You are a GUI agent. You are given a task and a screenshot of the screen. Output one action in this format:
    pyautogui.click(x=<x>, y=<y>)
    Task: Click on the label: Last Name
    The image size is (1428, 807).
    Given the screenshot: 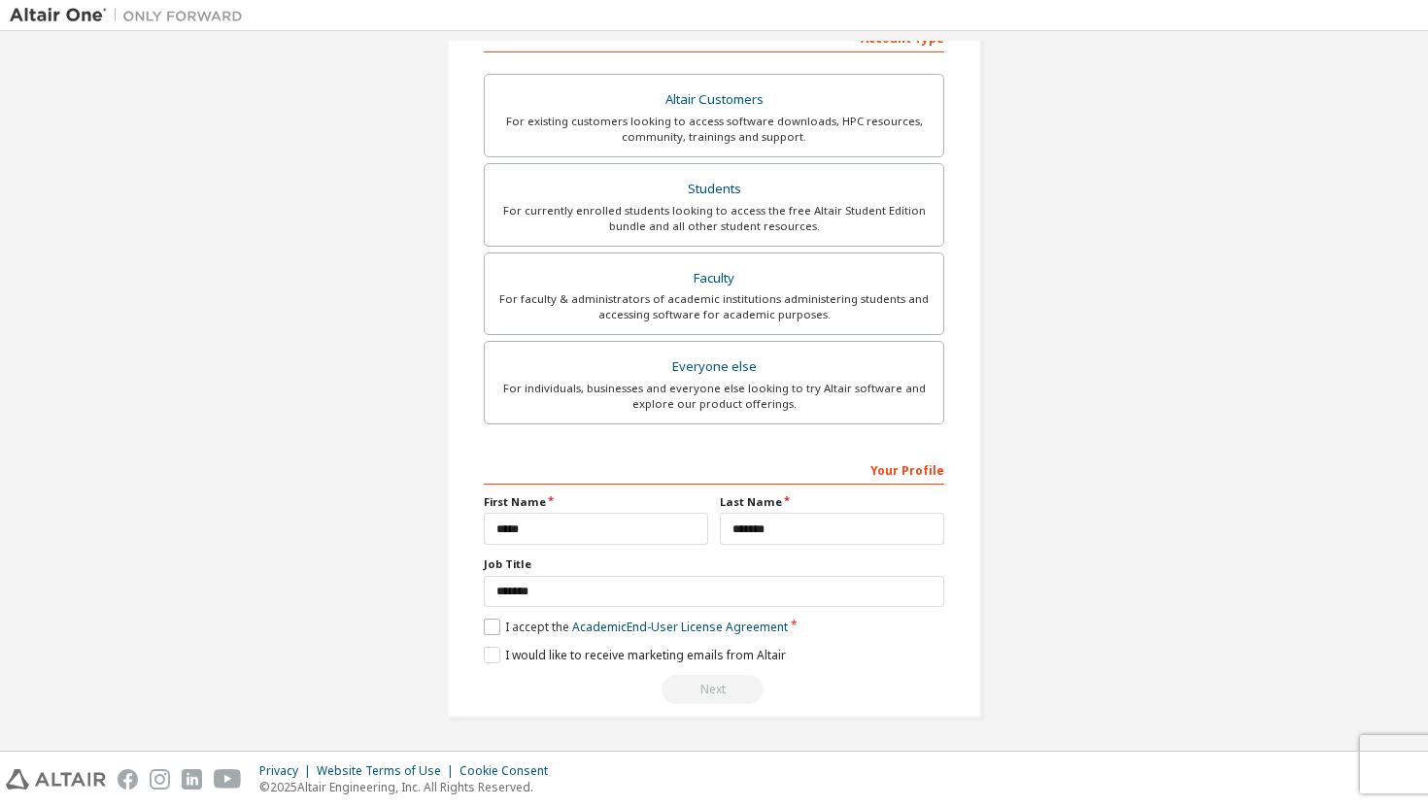 What is the action you would take?
    pyautogui.click(x=831, y=502)
    